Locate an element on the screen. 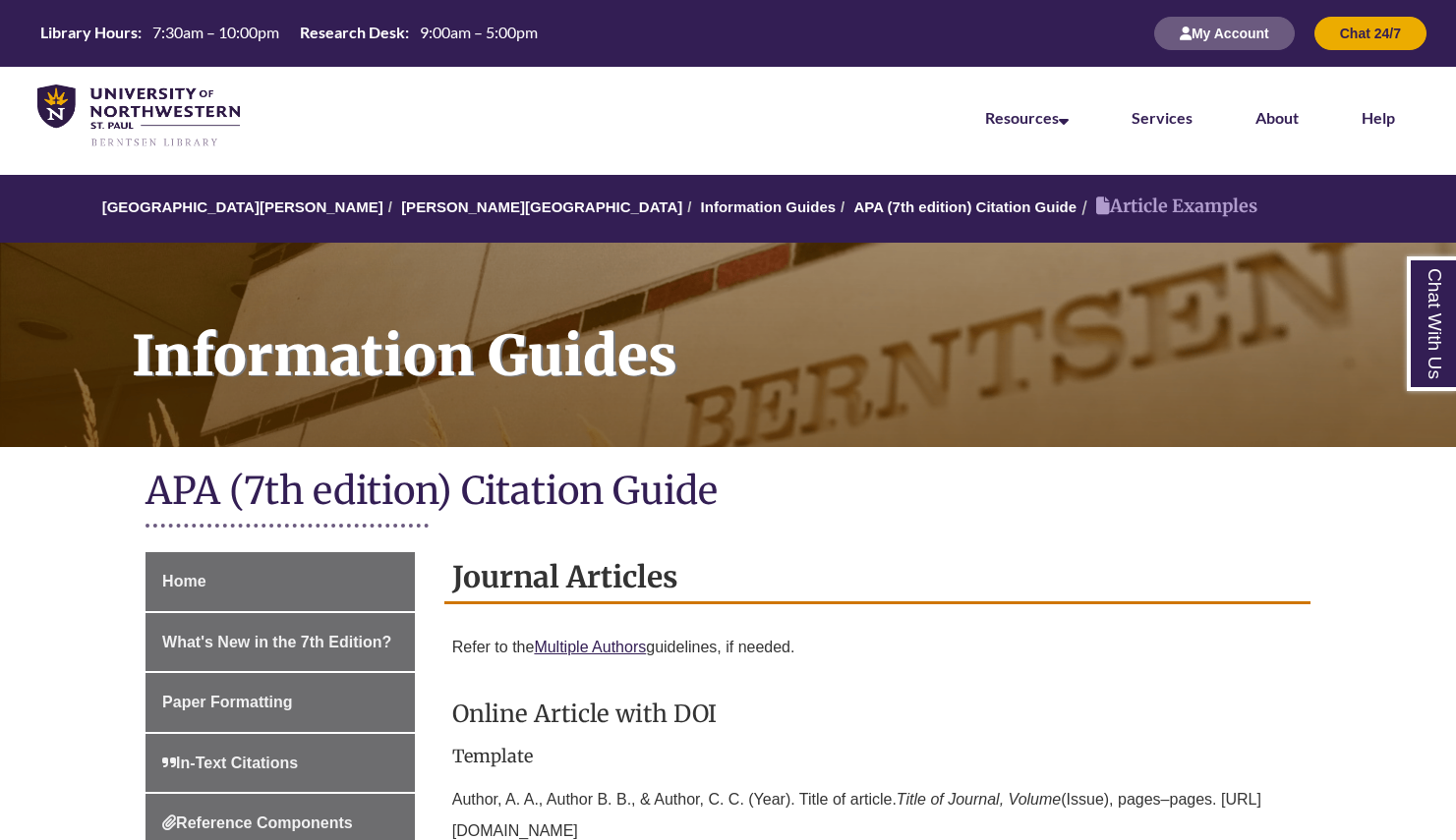 This screenshot has height=840, width=1456. a: What's New in the 7th Edition? is located at coordinates (280, 643).